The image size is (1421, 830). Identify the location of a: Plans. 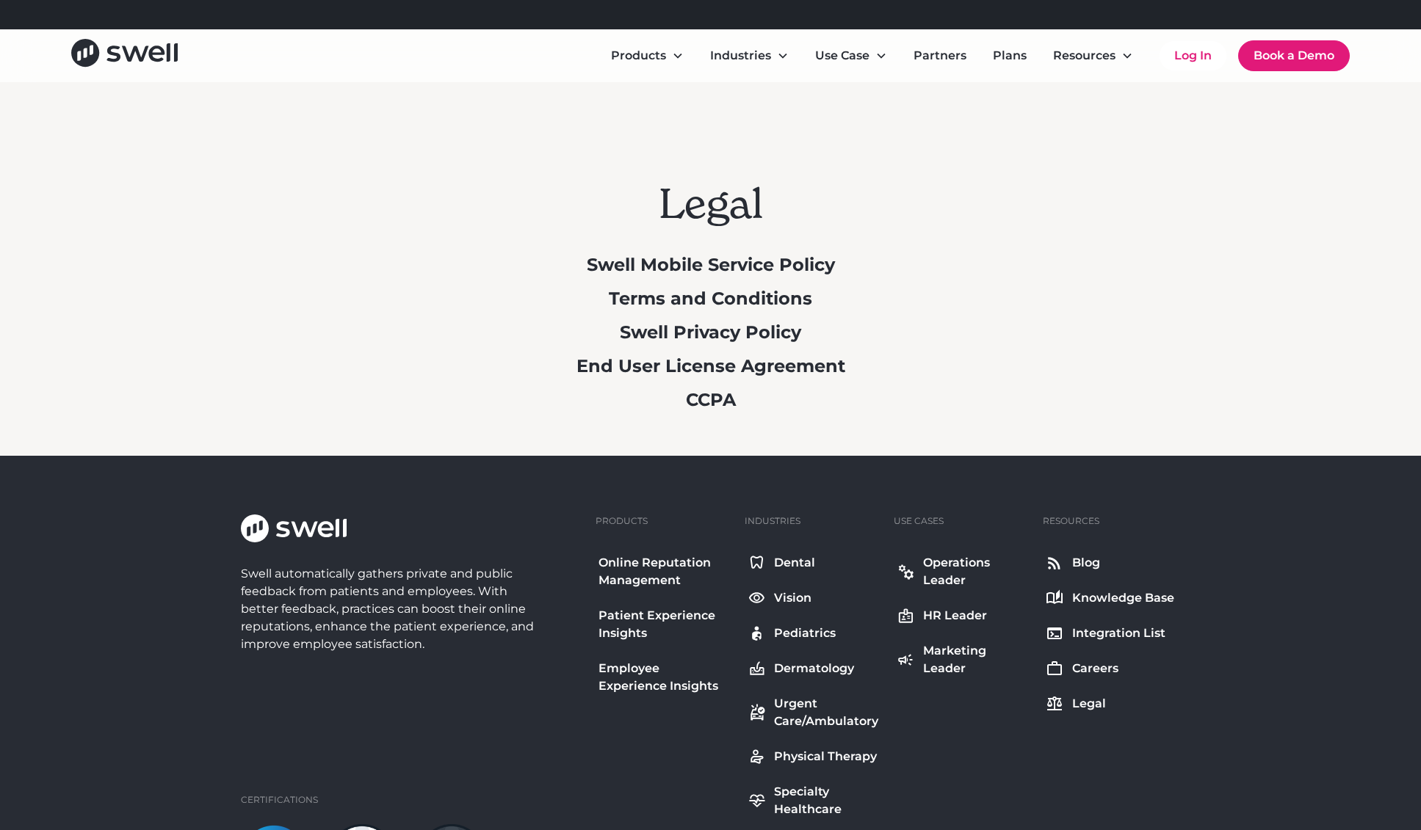
(1009, 56).